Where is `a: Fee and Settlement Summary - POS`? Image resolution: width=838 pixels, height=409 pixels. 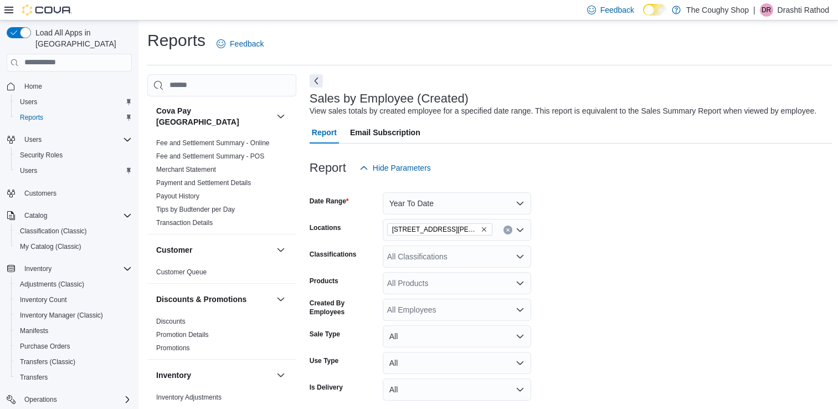
a: Fee and Settlement Summary - POS is located at coordinates (210, 156).